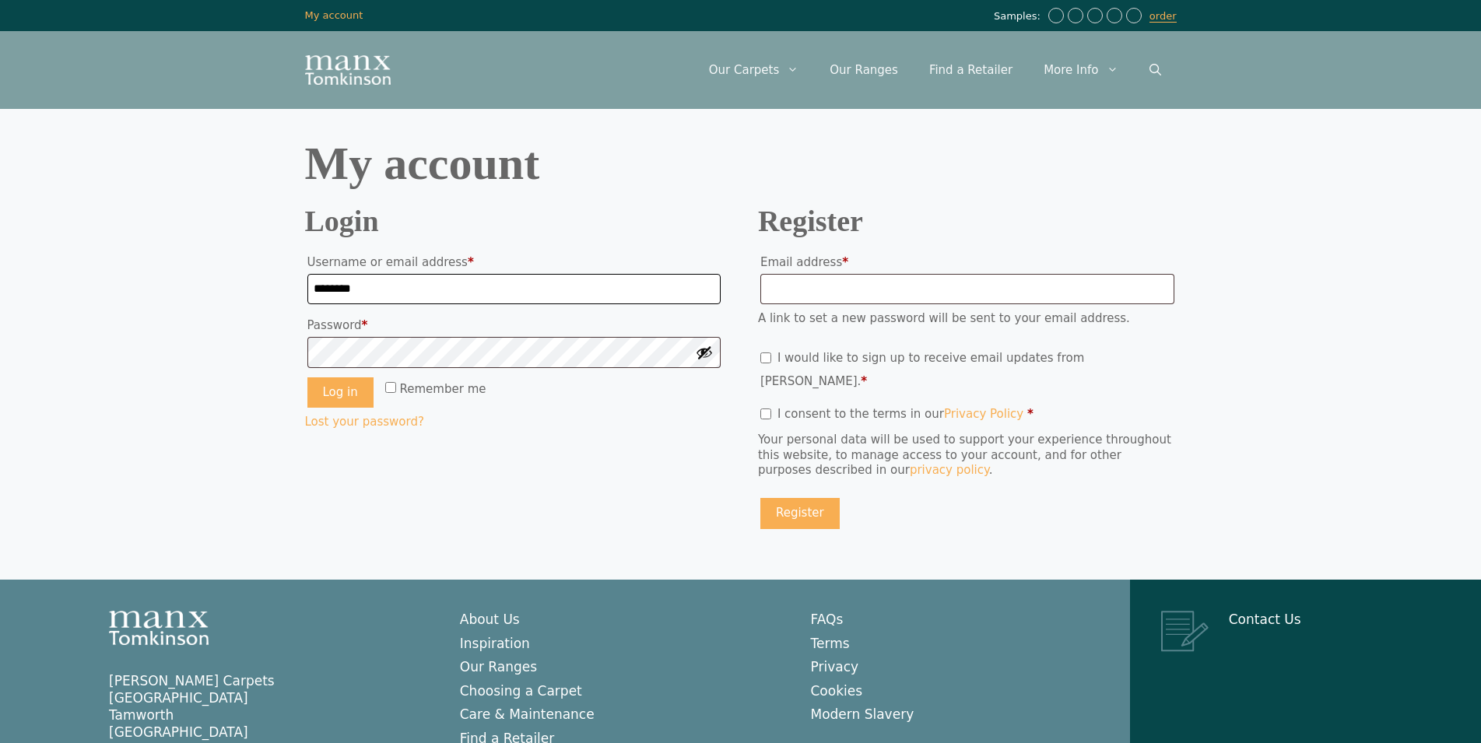  What do you see at coordinates (835, 667) in the screenshot?
I see `a: Privacy` at bounding box center [835, 667].